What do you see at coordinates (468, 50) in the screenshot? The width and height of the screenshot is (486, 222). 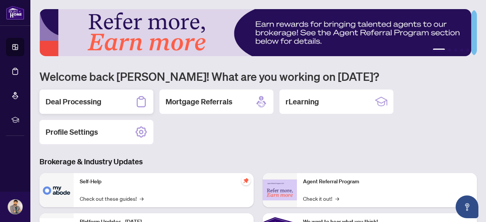 I see `button: 5` at bounding box center [468, 50].